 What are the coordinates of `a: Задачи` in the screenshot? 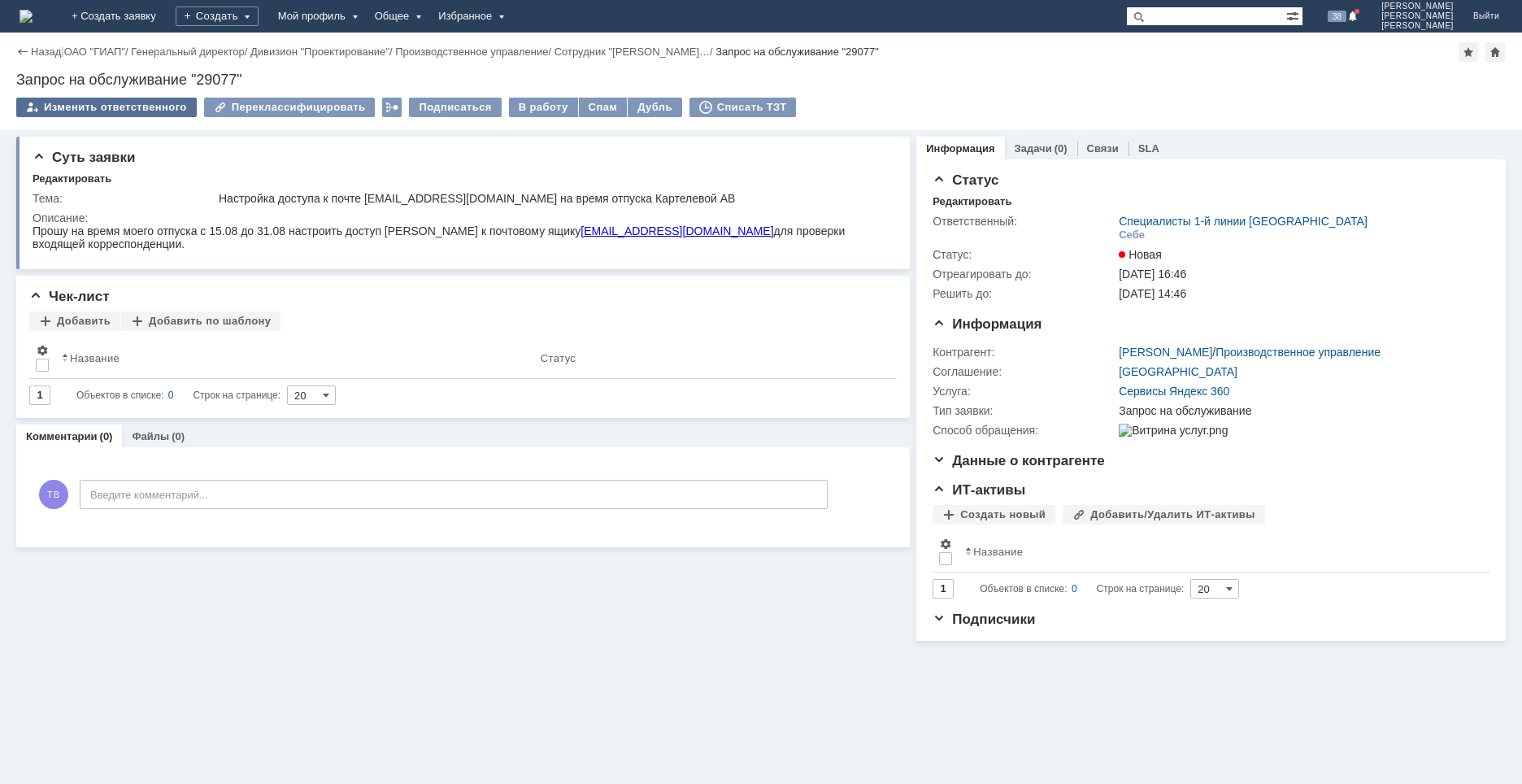 It's located at (1033, 148).